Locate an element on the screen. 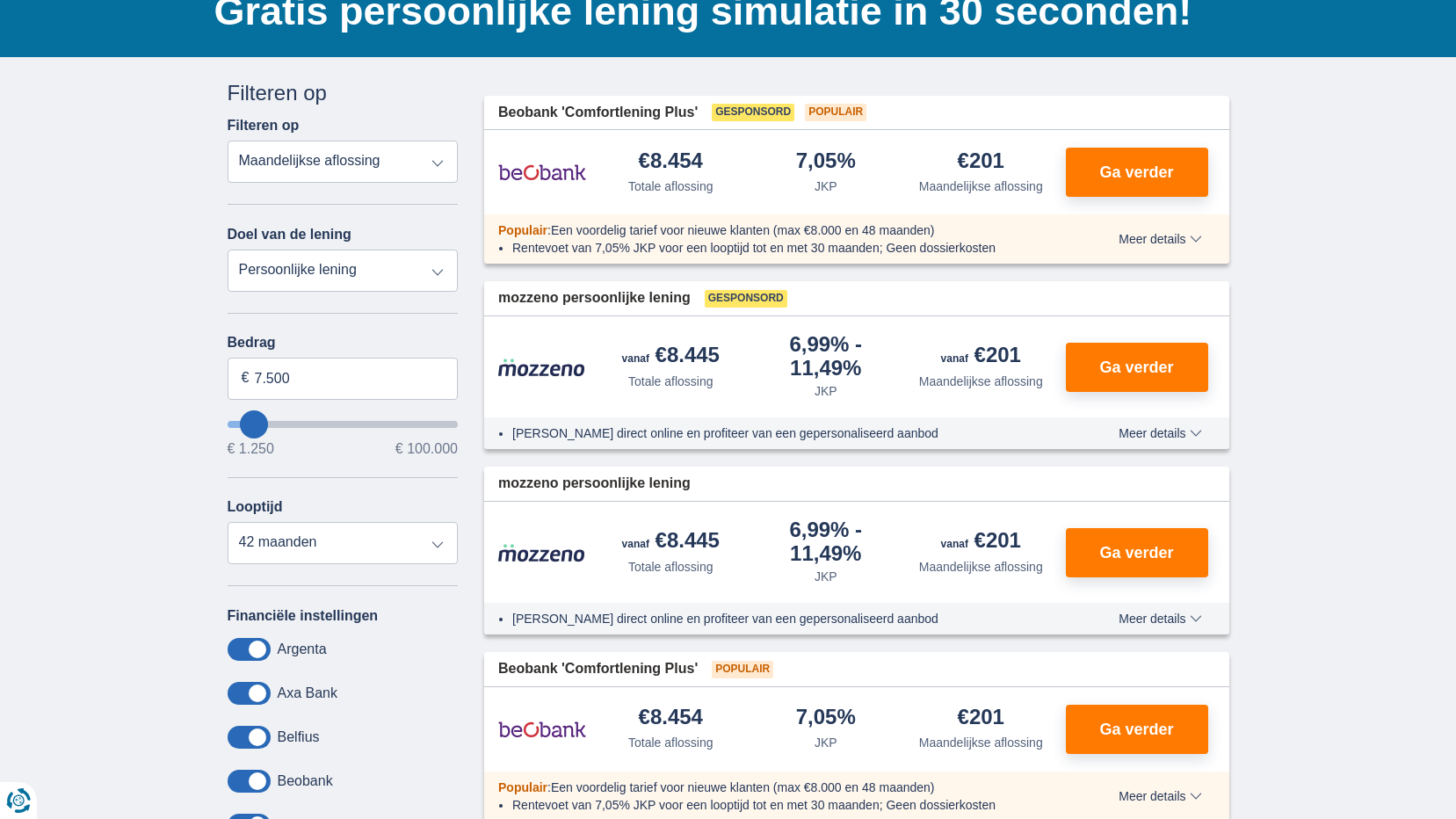  label: Argenta is located at coordinates (302, 650).